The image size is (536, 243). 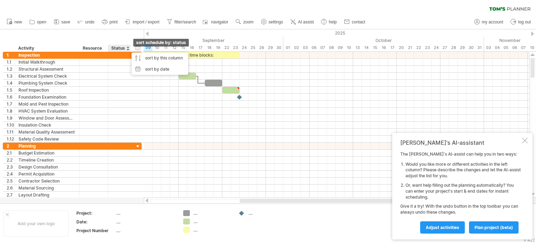 What do you see at coordinates (314, 47) in the screenshot?
I see `div: Monday, 6 October 2025` at bounding box center [314, 47].